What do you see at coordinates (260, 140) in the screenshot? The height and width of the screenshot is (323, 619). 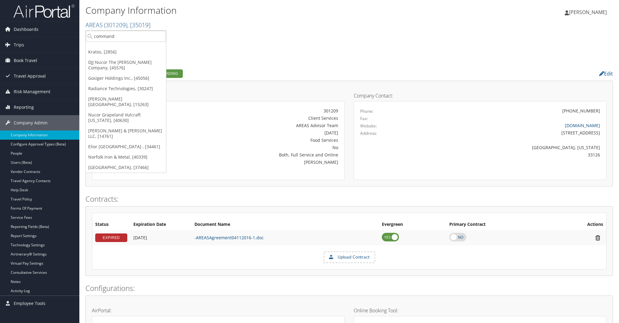 I see `div: Food Services` at bounding box center [260, 140].